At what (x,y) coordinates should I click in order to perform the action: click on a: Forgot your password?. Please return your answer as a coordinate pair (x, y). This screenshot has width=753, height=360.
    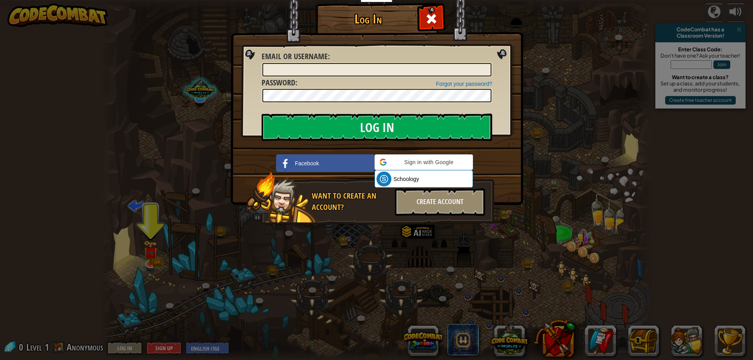
    Looking at the image, I should click on (464, 84).